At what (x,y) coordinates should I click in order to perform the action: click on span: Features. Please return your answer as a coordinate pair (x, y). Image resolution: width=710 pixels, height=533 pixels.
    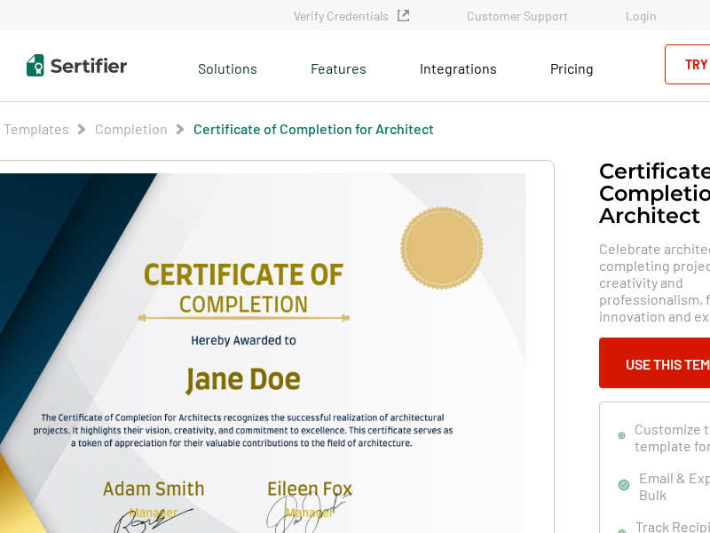
    Looking at the image, I should click on (338, 66).